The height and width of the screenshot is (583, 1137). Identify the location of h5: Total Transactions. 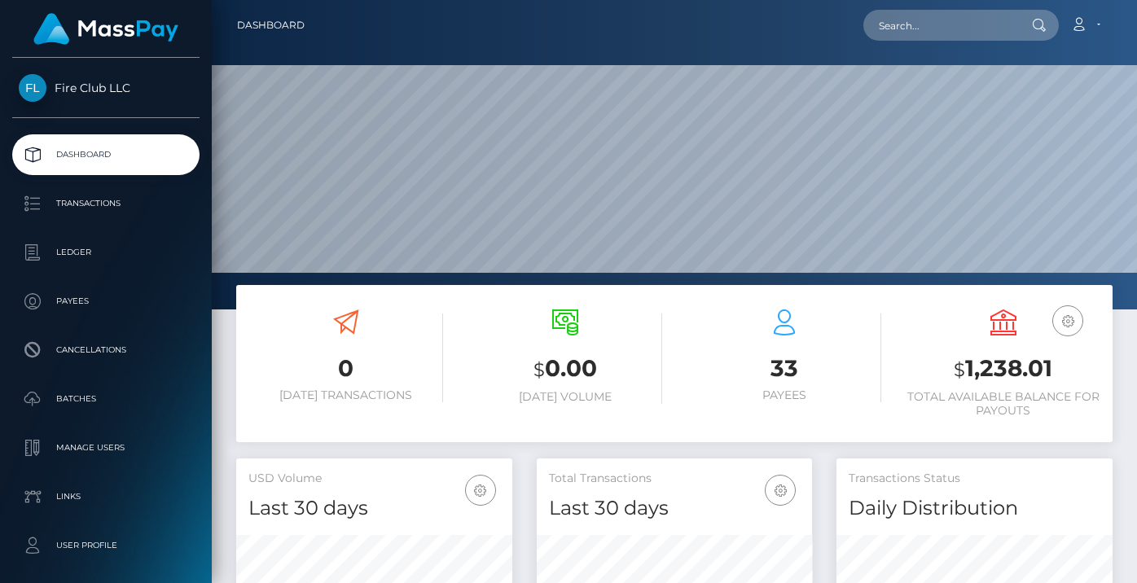
(675, 479).